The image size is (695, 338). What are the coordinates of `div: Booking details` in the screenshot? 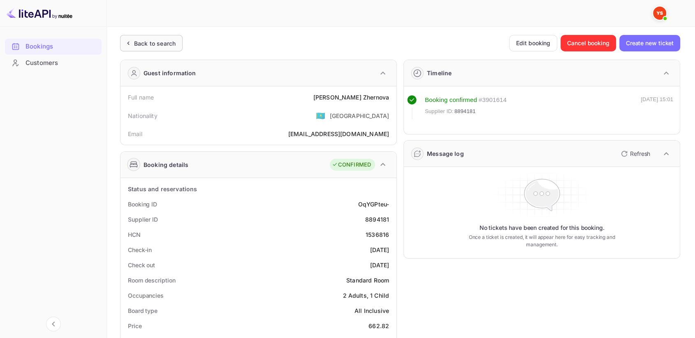 It's located at (166, 165).